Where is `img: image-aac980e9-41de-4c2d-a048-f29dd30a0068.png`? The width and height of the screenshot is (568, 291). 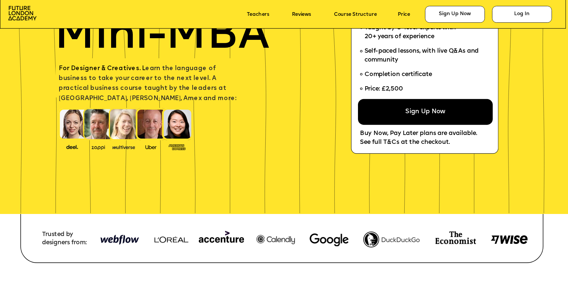
img: image-aac980e9-41de-4c2d-a048-f29dd30a0068.png is located at coordinates (22, 13).